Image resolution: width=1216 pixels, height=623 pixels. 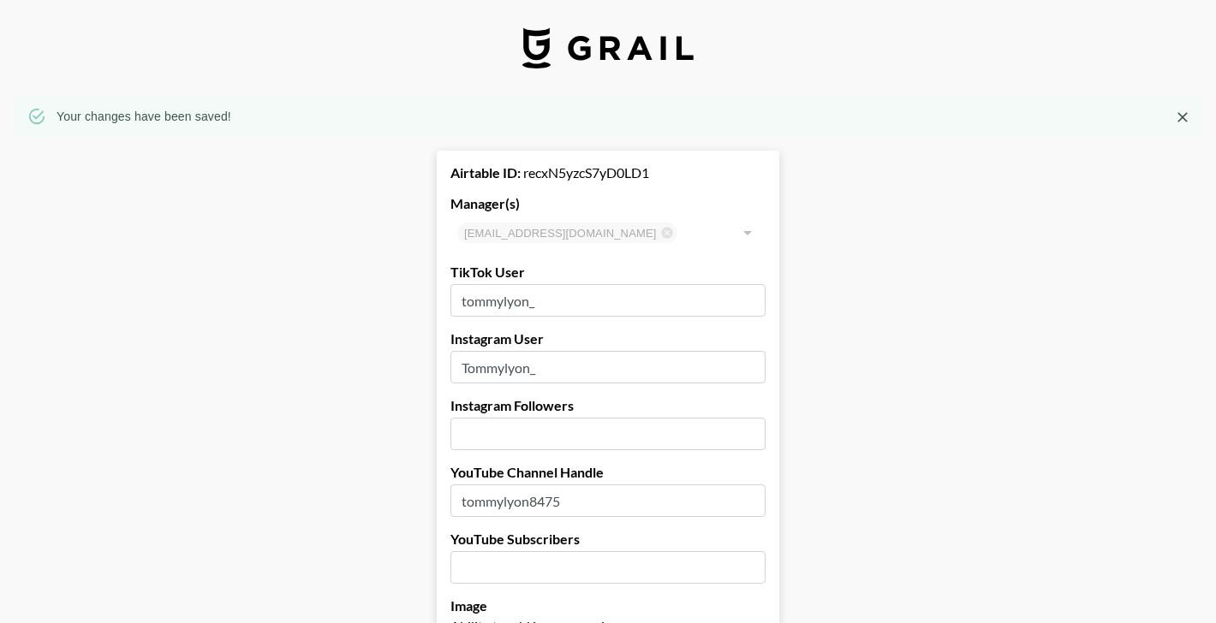 What do you see at coordinates (1182, 117) in the screenshot?
I see `button: Close` at bounding box center [1182, 117].